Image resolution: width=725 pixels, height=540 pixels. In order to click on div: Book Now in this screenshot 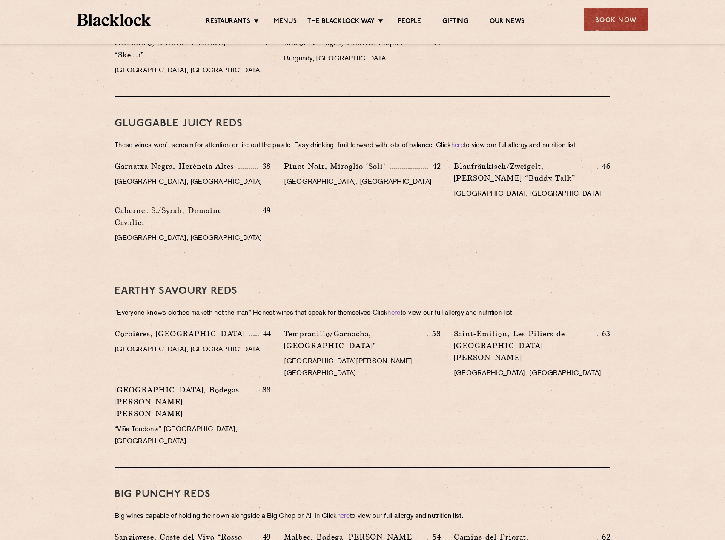, I will do `click(616, 20)`.